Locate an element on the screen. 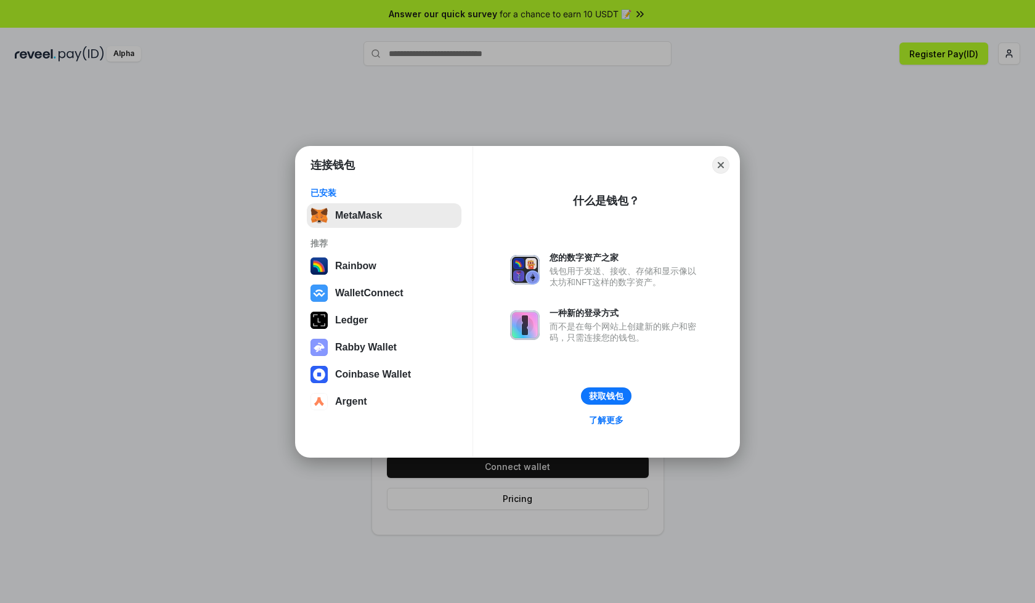  img: svg+xml,%3Csvg%20fill%3D%22none%22%20height%3D%2233%22%20viewBox%3D%220%200%2035%2033%22%20width%... is located at coordinates (319, 216).